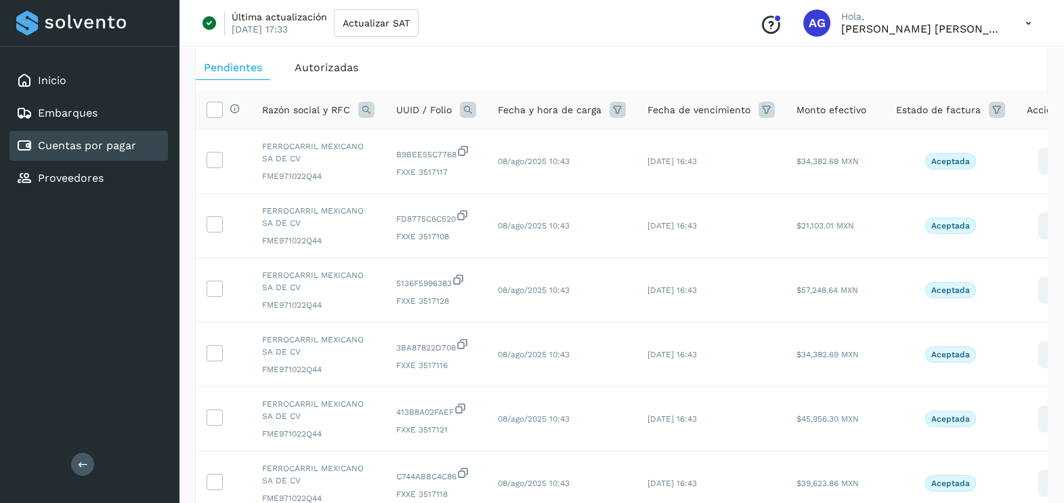 The image size is (1064, 503). Describe the element at coordinates (436, 281) in the screenshot. I see `span: 5136F5996383` at that location.